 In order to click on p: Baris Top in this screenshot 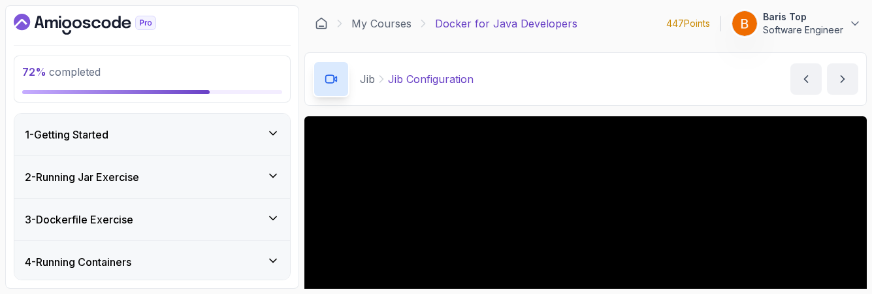, I will do `click(803, 17)`.